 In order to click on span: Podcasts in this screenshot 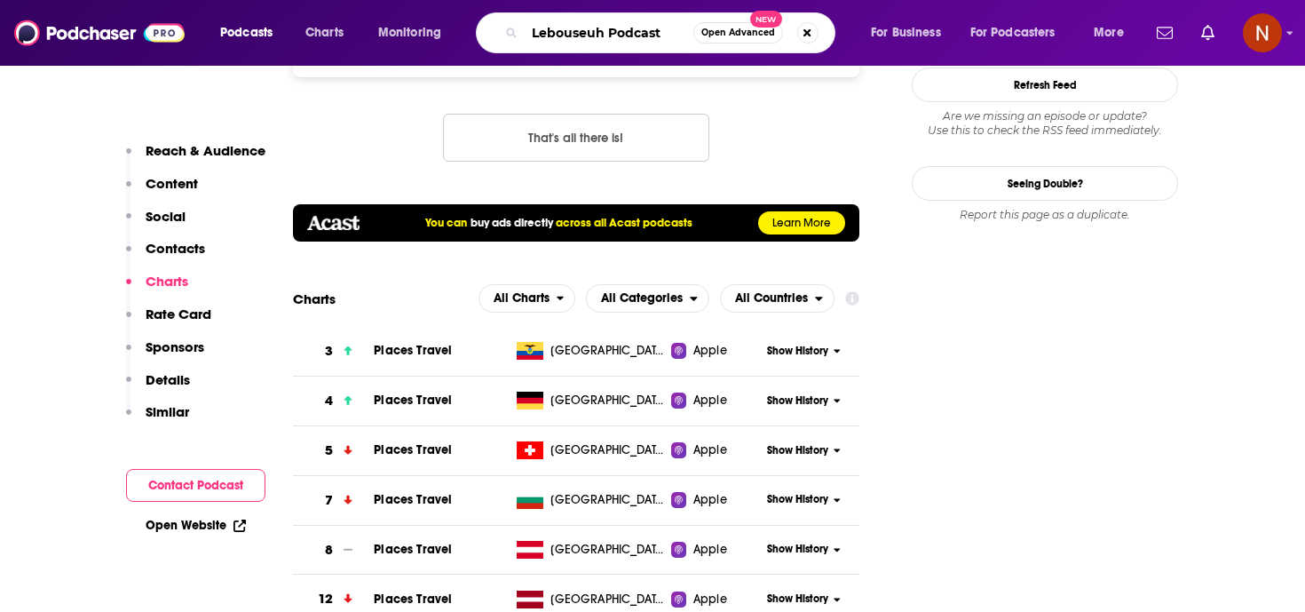, I will do `click(246, 33)`.